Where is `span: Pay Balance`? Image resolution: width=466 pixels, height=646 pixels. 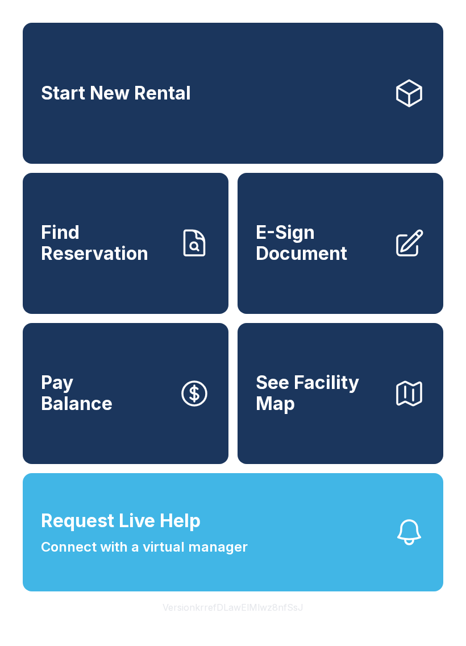 span: Pay Balance is located at coordinates (77, 393).